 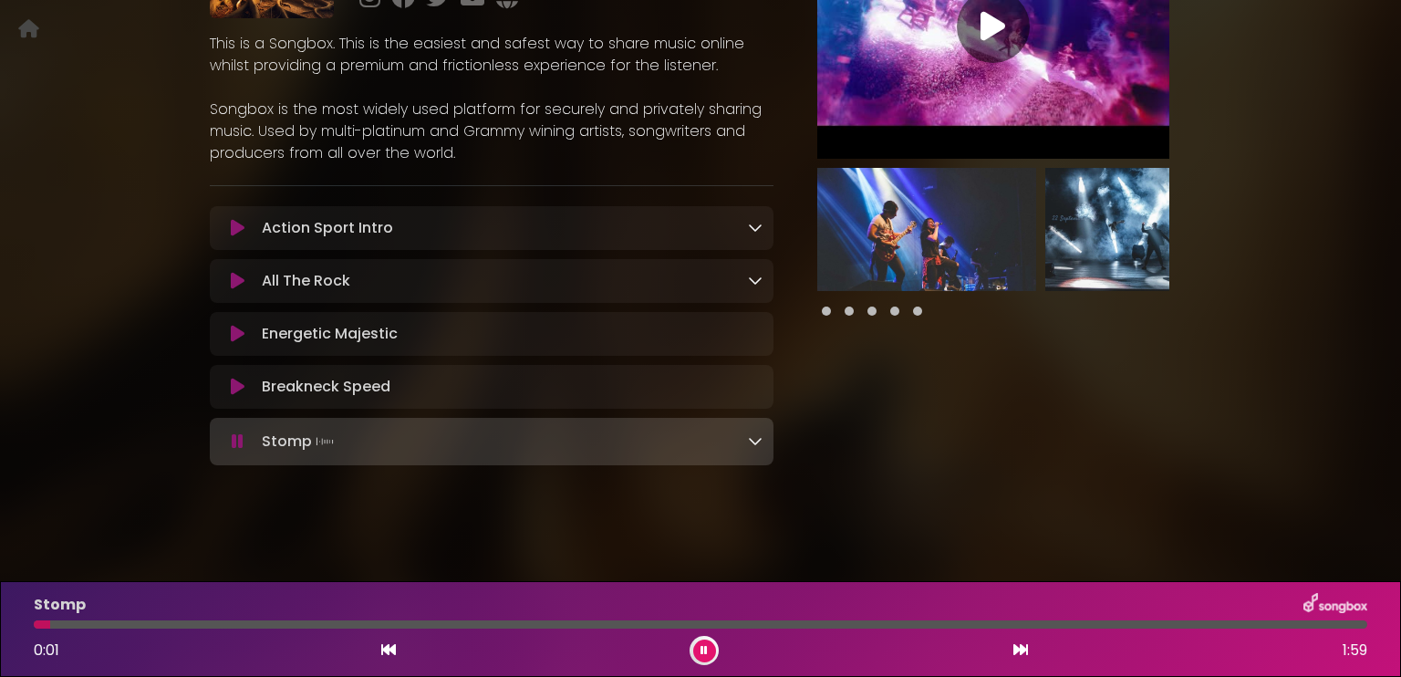 I want to click on p: This is a Songbox. This is the easiest and safest way to share music online whilst providing a pr..., so click(x=492, y=55).